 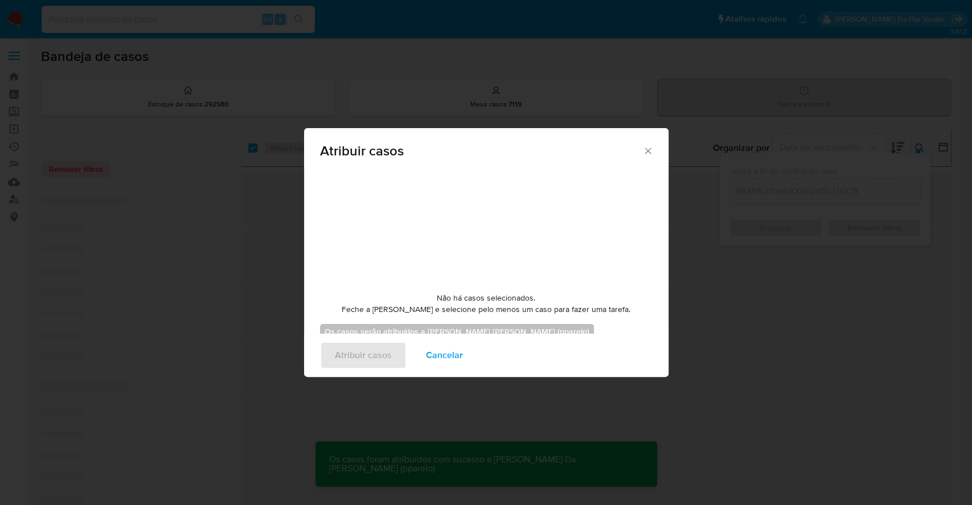 What do you see at coordinates (487, 227) in the screenshot?
I see `img: yH5BAEAAAAALAAAAAABAAEAAAIBRAA7` at bounding box center [487, 227].